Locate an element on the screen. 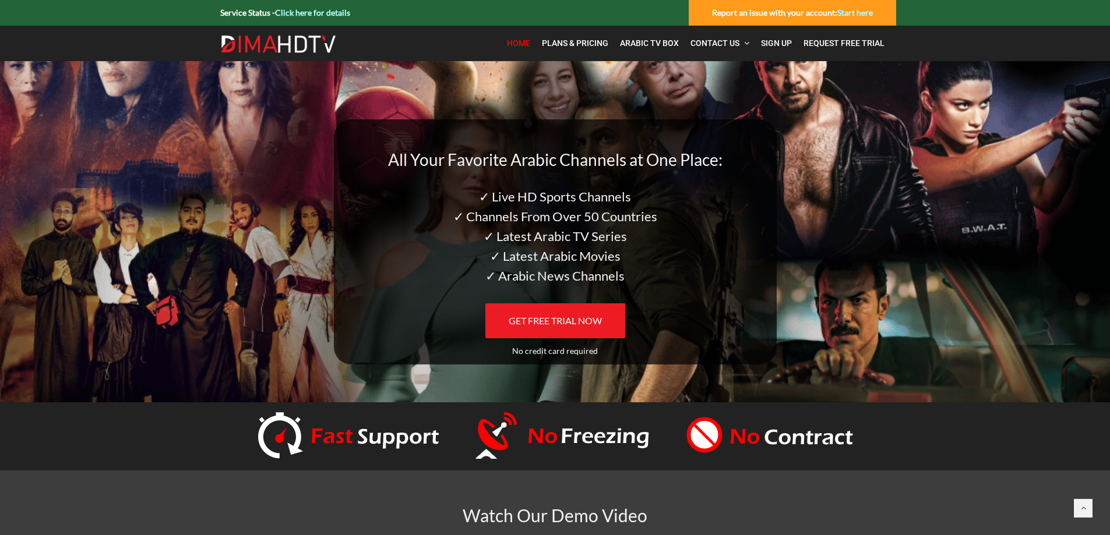 The height and width of the screenshot is (535, 1110). img: Dima HDTV is located at coordinates (279, 44).